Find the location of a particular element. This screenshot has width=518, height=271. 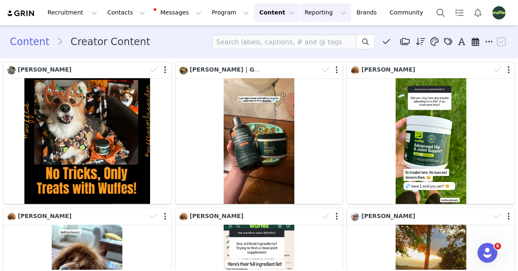

a: Community is located at coordinates (409, 12).